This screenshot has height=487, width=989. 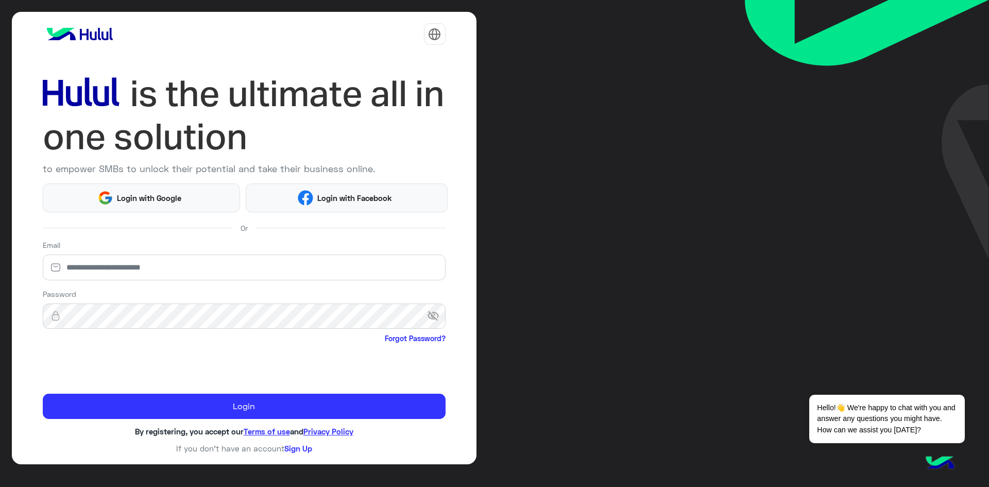 I want to click on img: email, so click(x=56, y=267).